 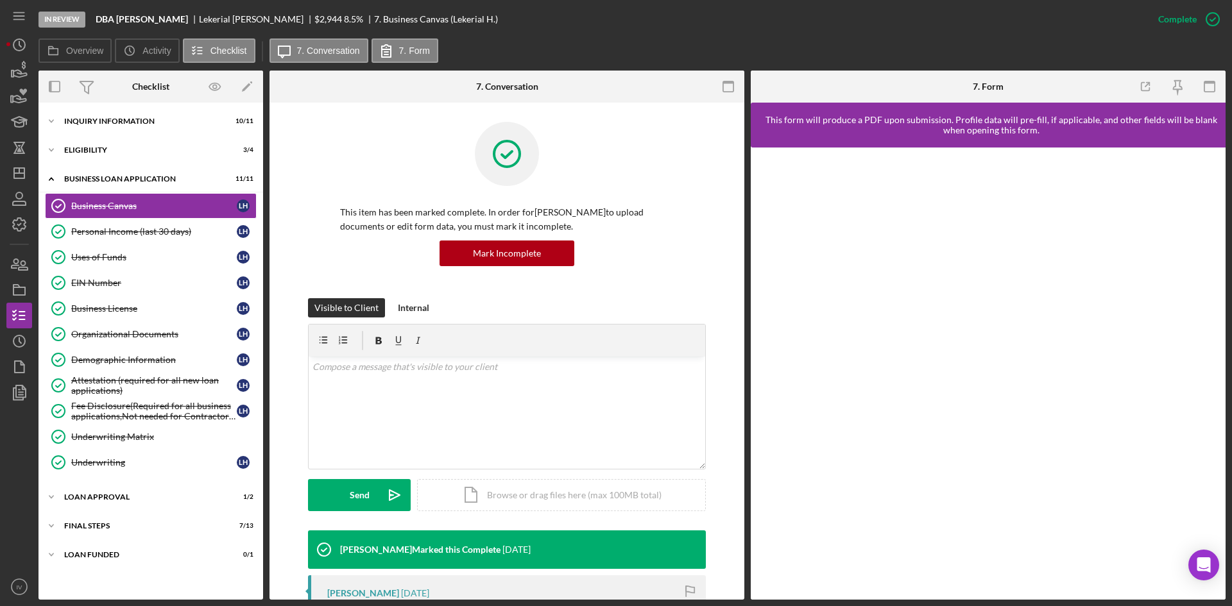 I want to click on div: Mark Incomplete, so click(x=507, y=253).